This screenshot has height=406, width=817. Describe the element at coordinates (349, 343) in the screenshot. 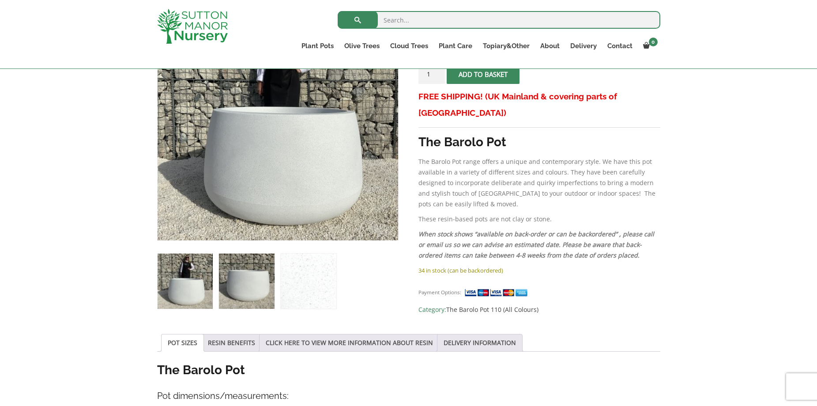

I see `a: CLICK HERE TO VIEW MORE INFORMATION ABOUT RESIN` at that location.